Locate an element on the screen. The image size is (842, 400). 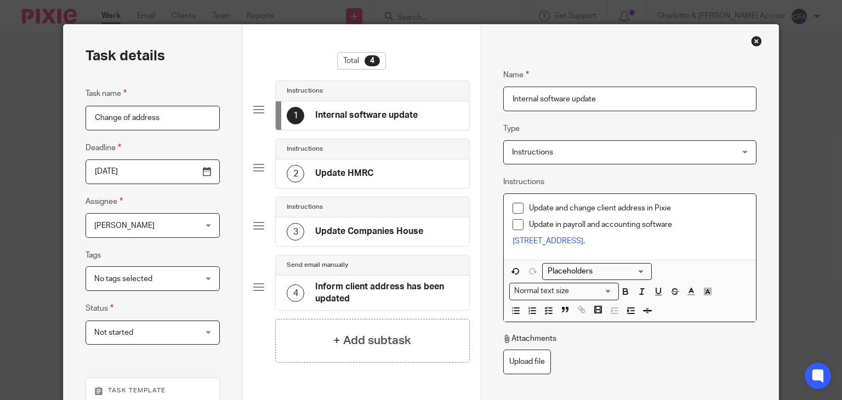
div: Close this dialog window is located at coordinates (757, 41).